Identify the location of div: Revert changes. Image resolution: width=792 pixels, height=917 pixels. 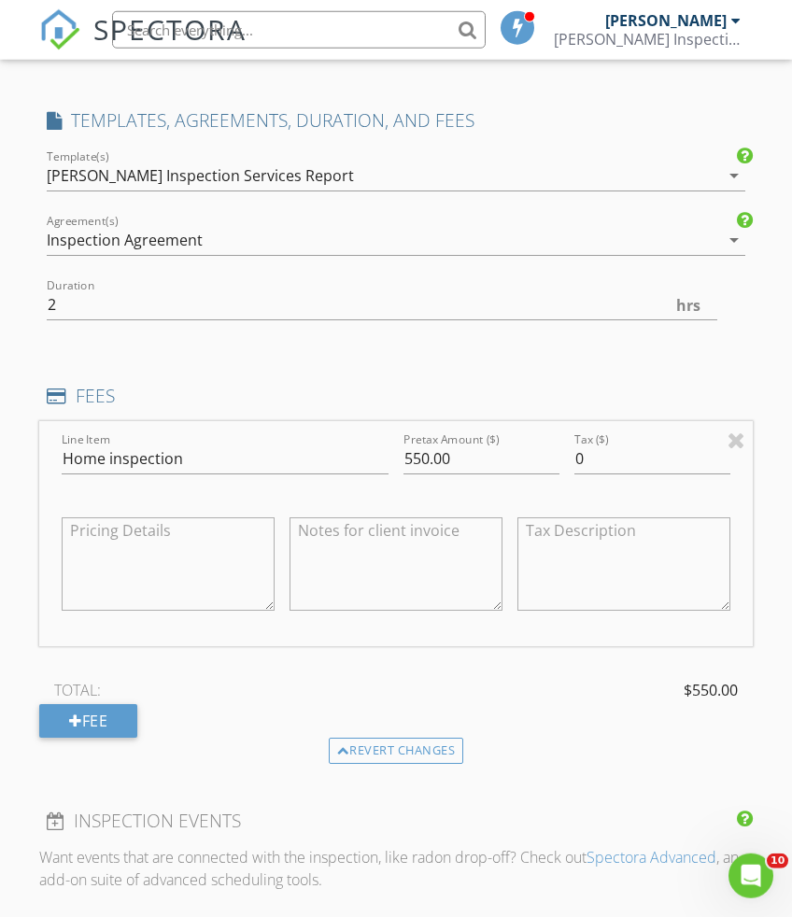
(396, 751).